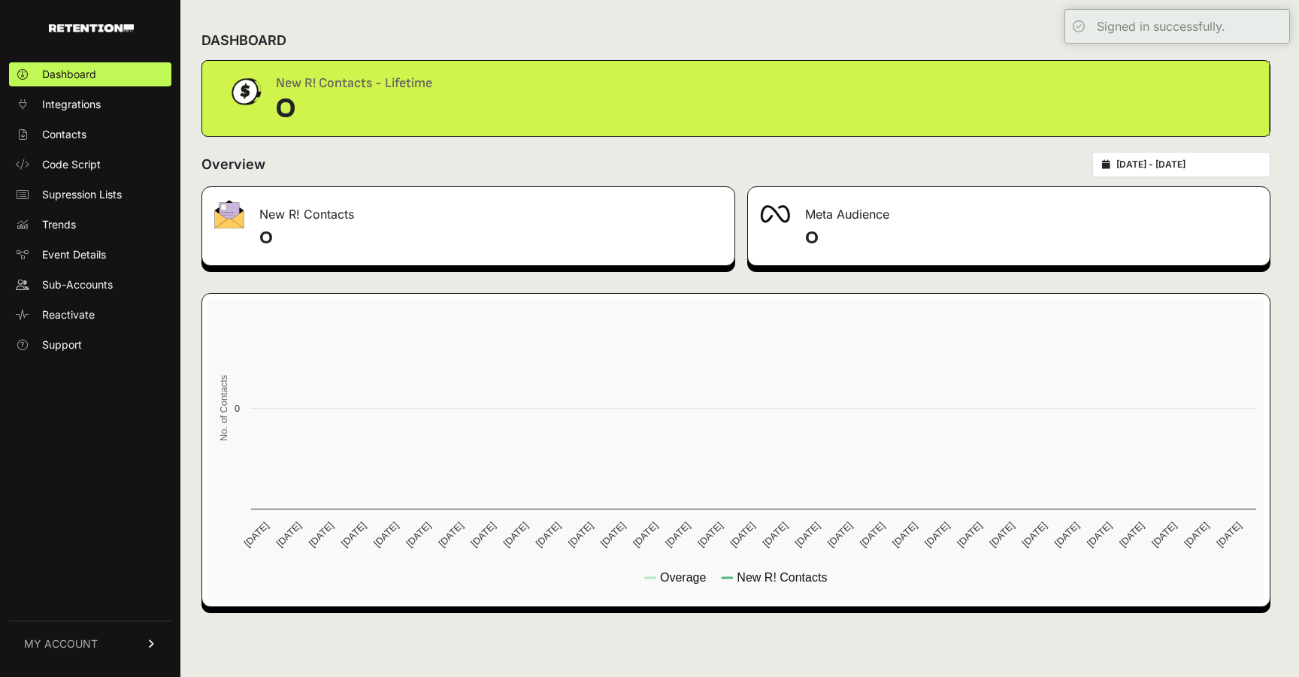 Image resolution: width=1299 pixels, height=677 pixels. I want to click on text: New R! Contacts, so click(782, 577).